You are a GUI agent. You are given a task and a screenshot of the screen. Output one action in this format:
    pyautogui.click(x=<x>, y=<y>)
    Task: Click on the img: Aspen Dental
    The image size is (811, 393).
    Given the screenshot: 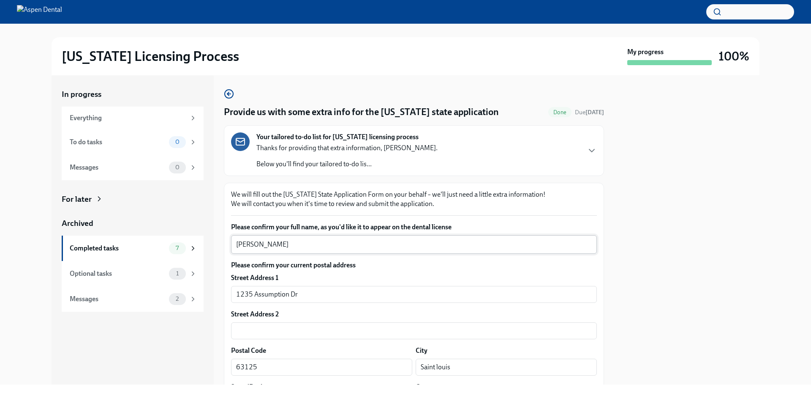 What is the action you would take?
    pyautogui.click(x=39, y=12)
    